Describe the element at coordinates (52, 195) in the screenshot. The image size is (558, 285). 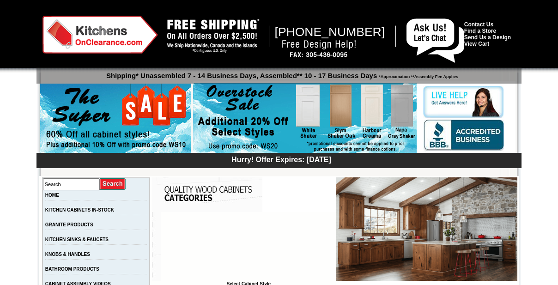
I see `a: HOME` at that location.